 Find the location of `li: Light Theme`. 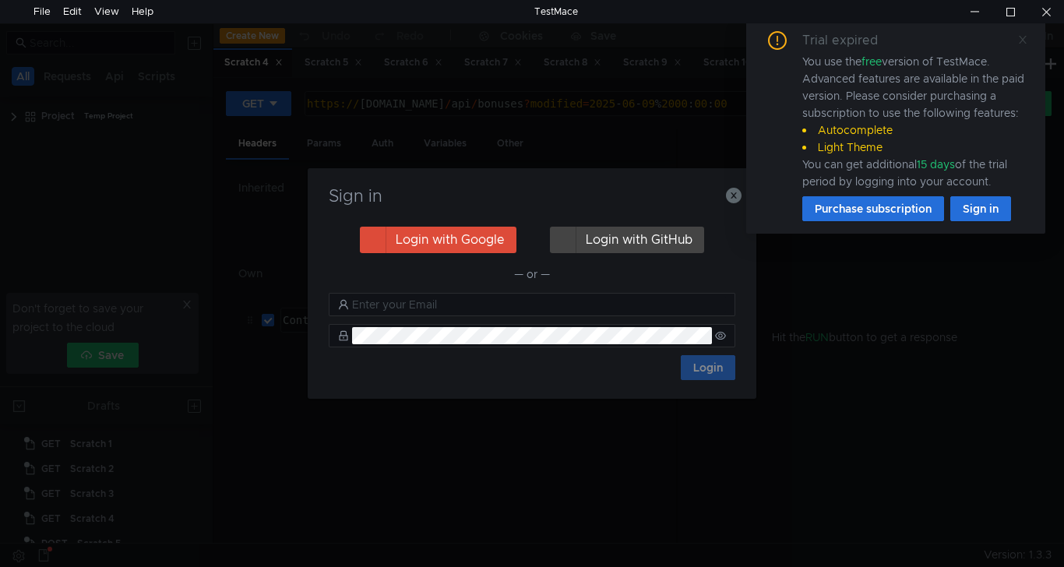

li: Light Theme is located at coordinates (915, 147).